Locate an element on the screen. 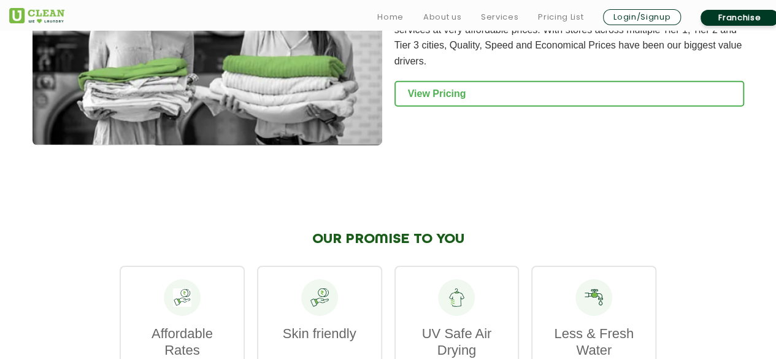 The width and height of the screenshot is (776, 359). h2: OUR PROMISE TO YOU is located at coordinates (388, 239).